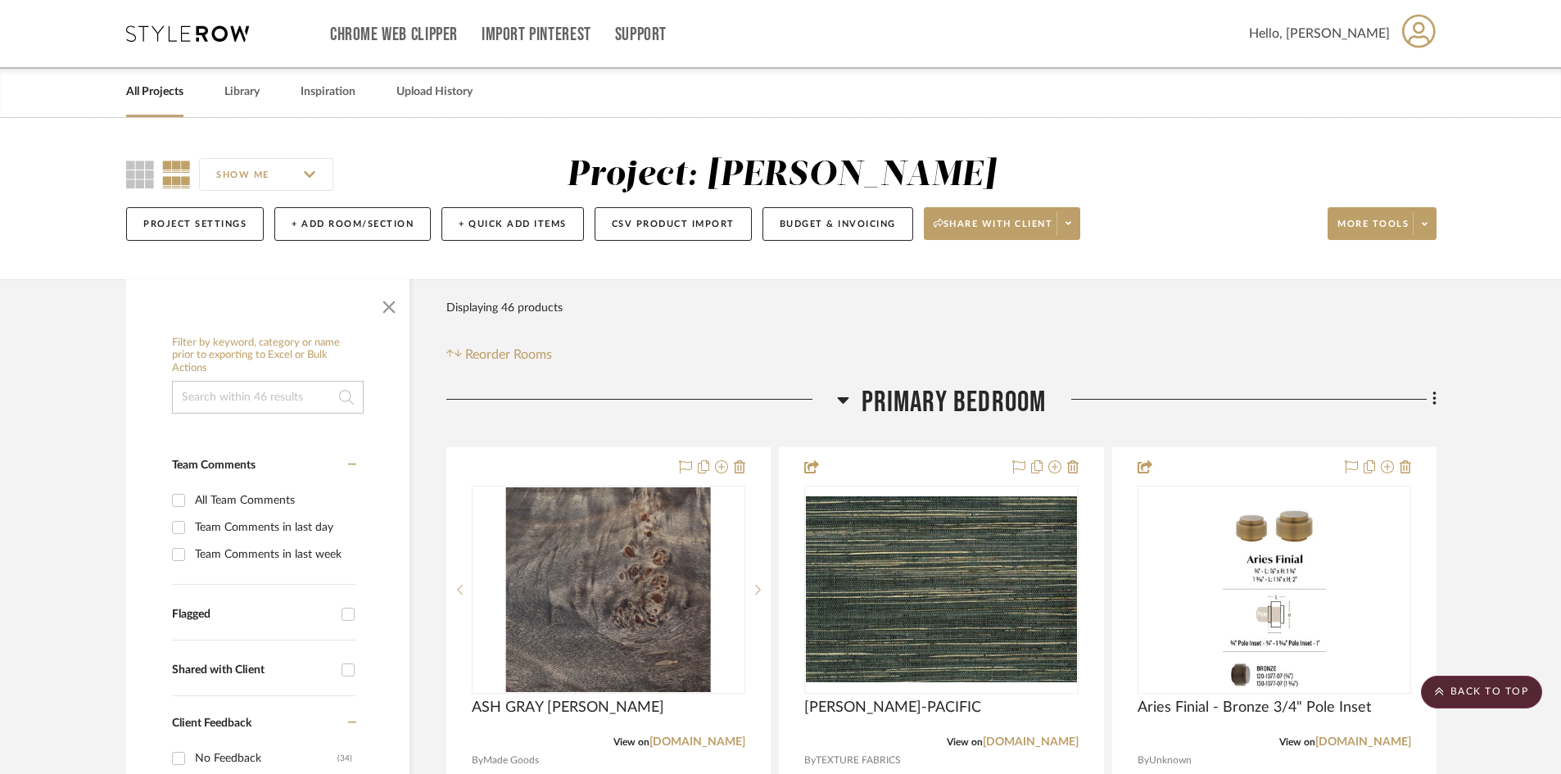  Describe the element at coordinates (155, 92) in the screenshot. I see `a: All Projects` at that location.